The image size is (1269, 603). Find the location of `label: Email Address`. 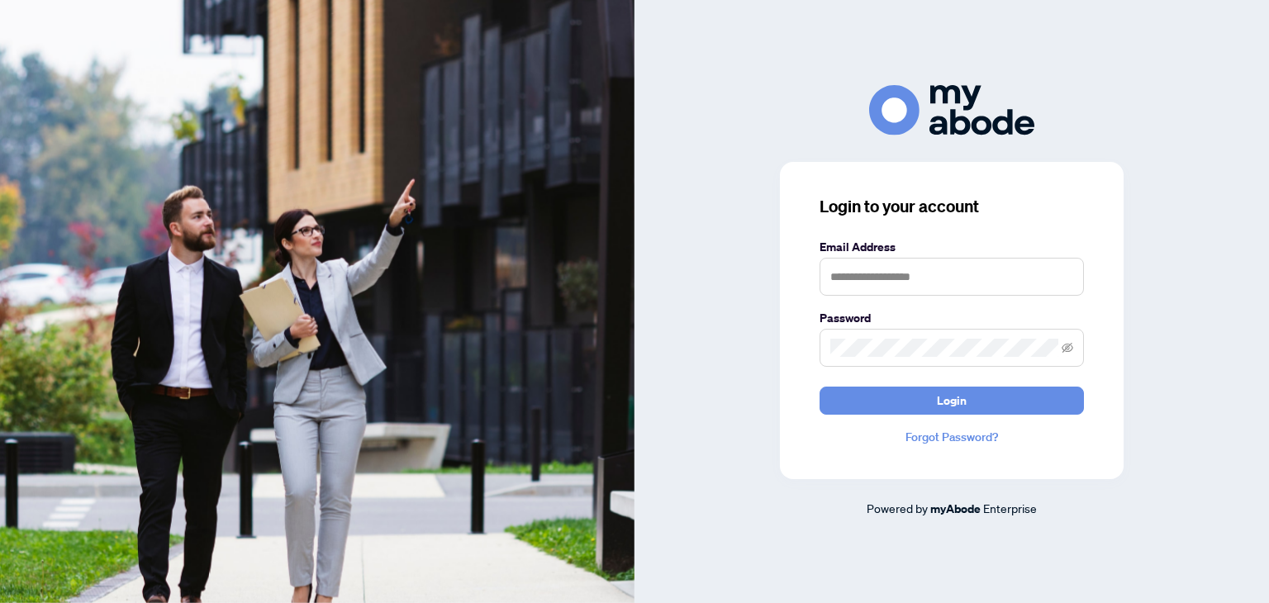

label: Email Address is located at coordinates (952, 247).